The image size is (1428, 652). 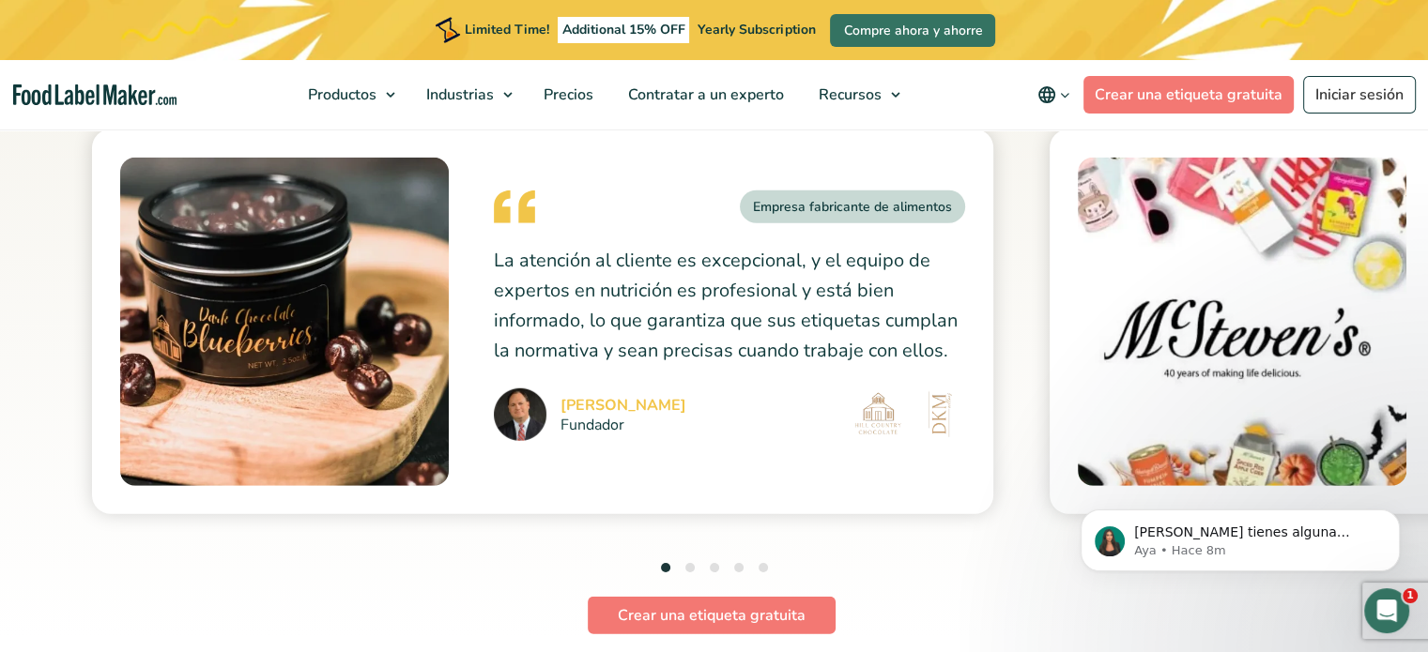 What do you see at coordinates (852, 206) in the screenshot?
I see `div: Empresa fabricante de alimentos` at bounding box center [852, 206].